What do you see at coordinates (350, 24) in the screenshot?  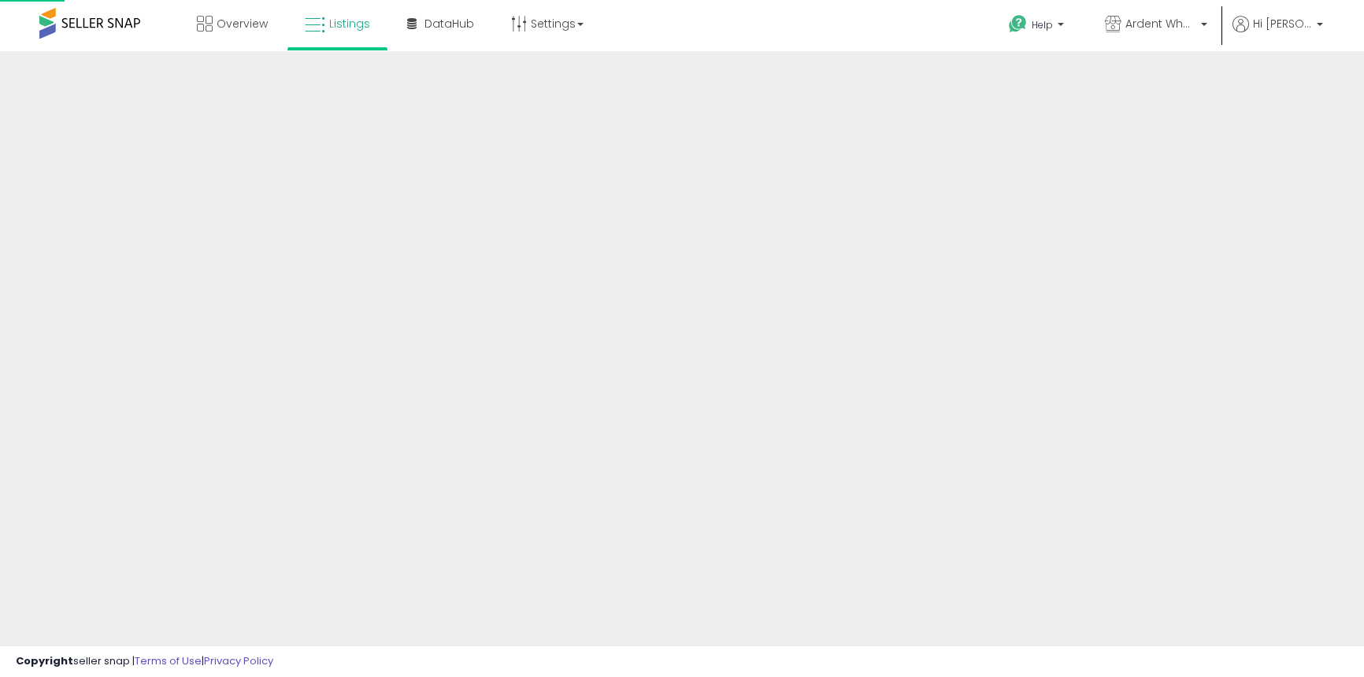 I see `span: Listings` at bounding box center [350, 24].